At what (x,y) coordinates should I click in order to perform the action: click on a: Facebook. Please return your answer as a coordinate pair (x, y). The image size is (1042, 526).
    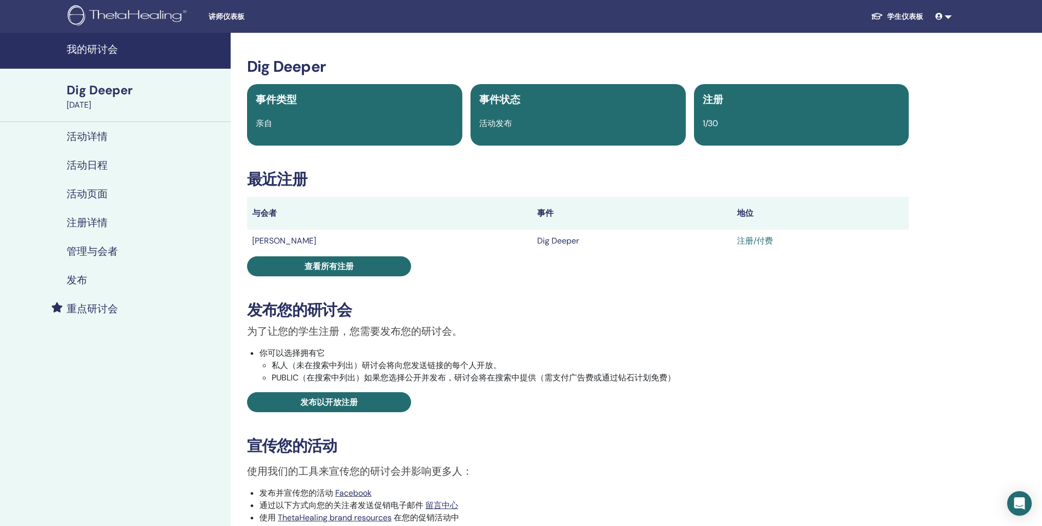
    Looking at the image, I should click on (353, 493).